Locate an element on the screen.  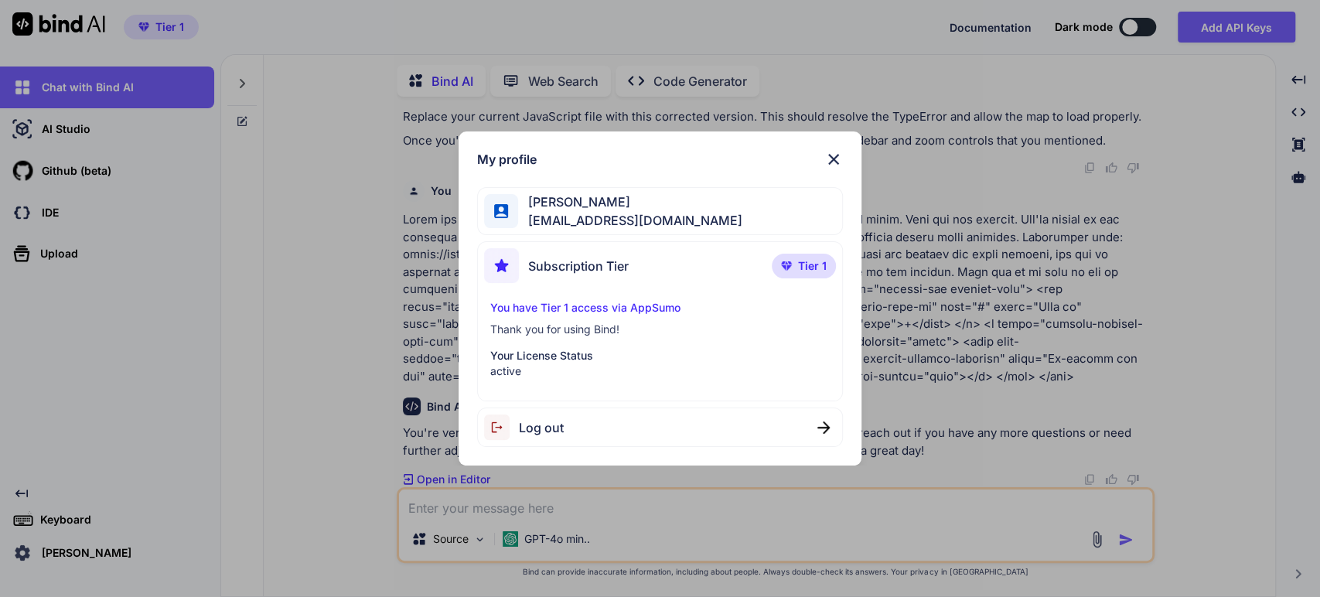
p: You have Tier 1 access via AppSumo is located at coordinates (660, 308).